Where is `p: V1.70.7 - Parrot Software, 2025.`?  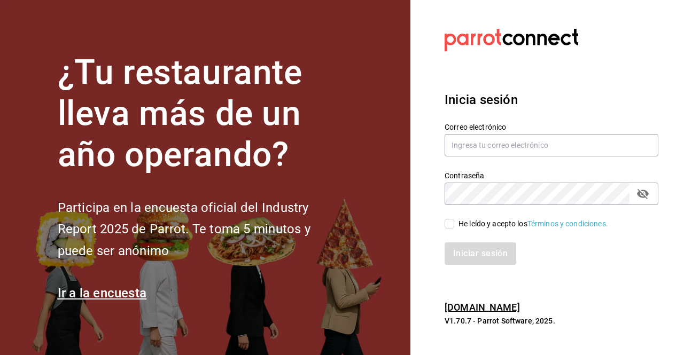
p: V1.70.7 - Parrot Software, 2025. is located at coordinates (552, 321).